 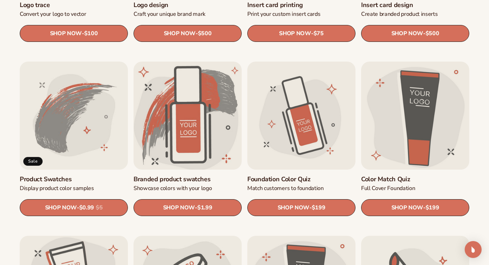 I want to click on a: Insert card design, so click(x=415, y=5).